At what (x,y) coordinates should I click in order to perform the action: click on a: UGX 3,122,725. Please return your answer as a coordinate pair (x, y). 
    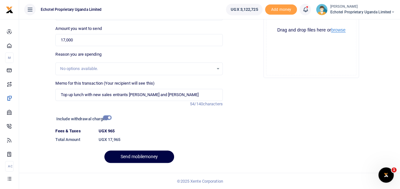
    Looking at the image, I should click on (244, 10).